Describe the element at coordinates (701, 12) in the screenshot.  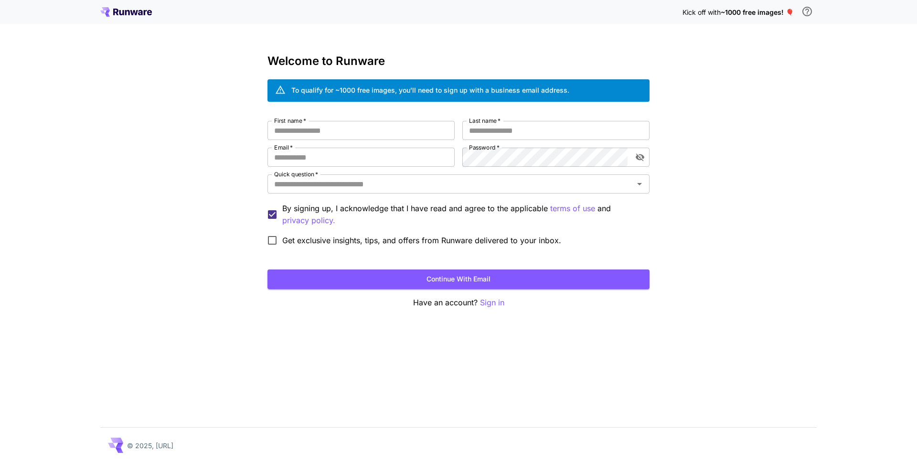
I see `span: Kick off with` at that location.